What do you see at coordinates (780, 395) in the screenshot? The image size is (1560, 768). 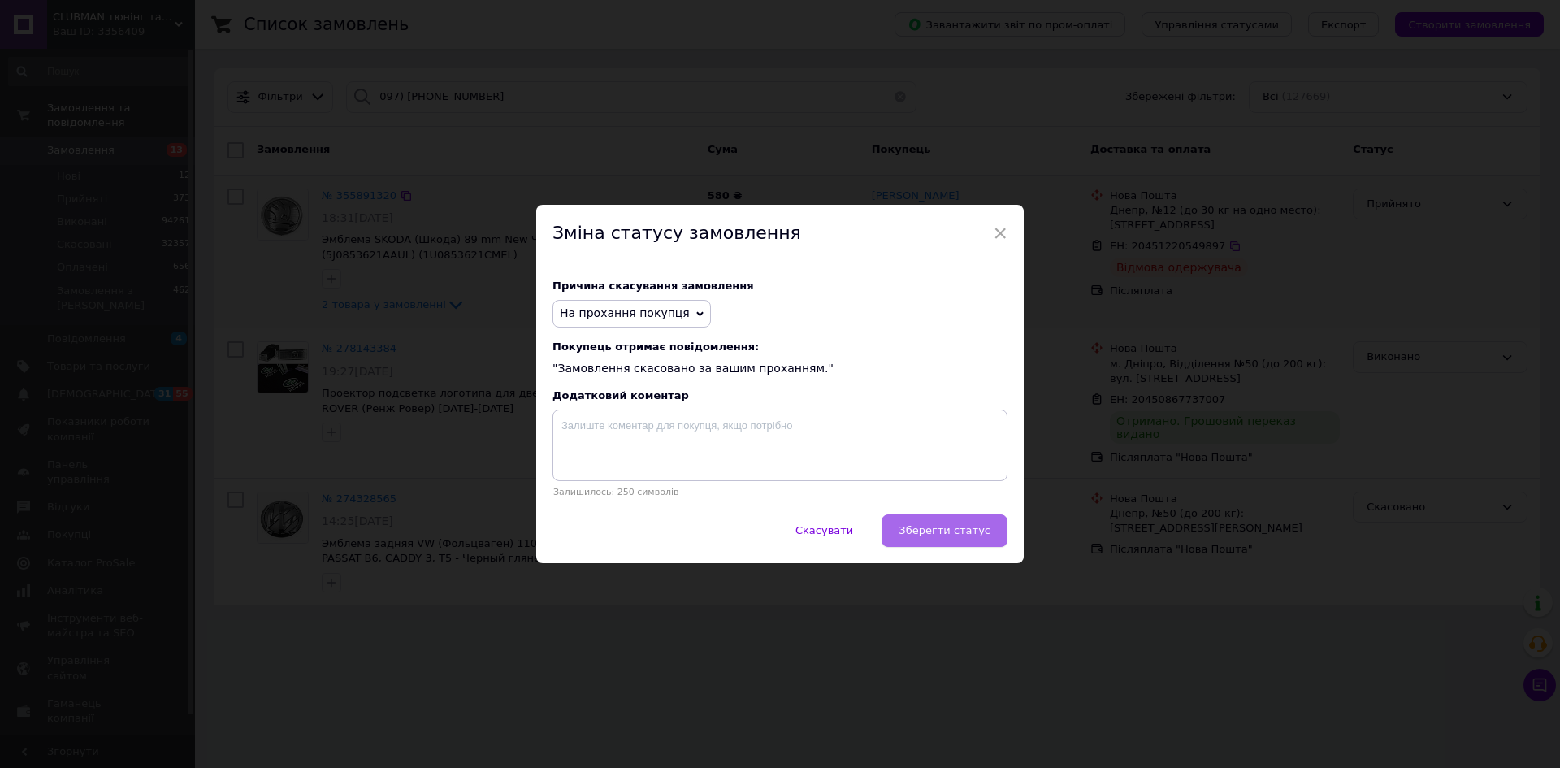 I see `div: Додатковий коментар` at bounding box center [780, 395].